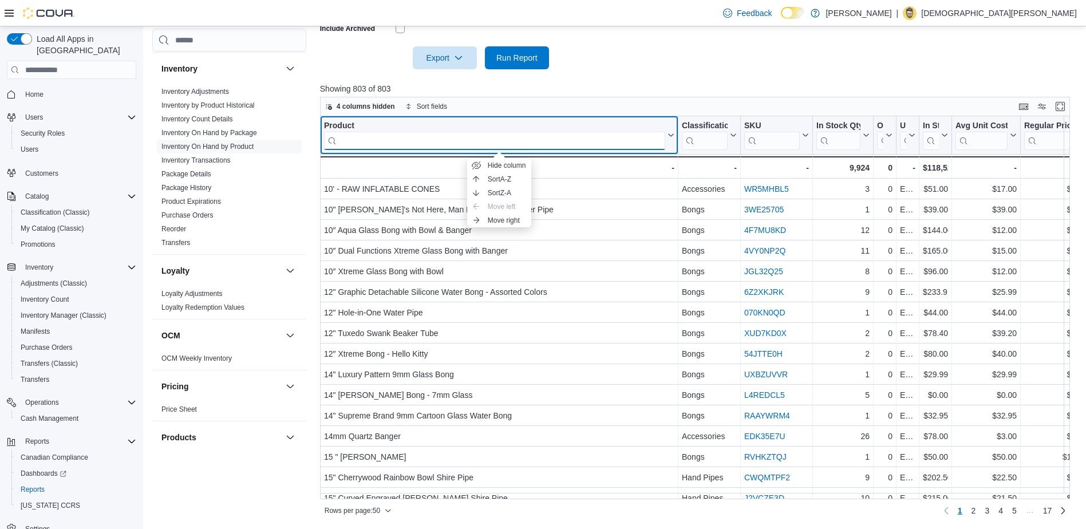  I want to click on button: Unit Type, so click(908, 135).